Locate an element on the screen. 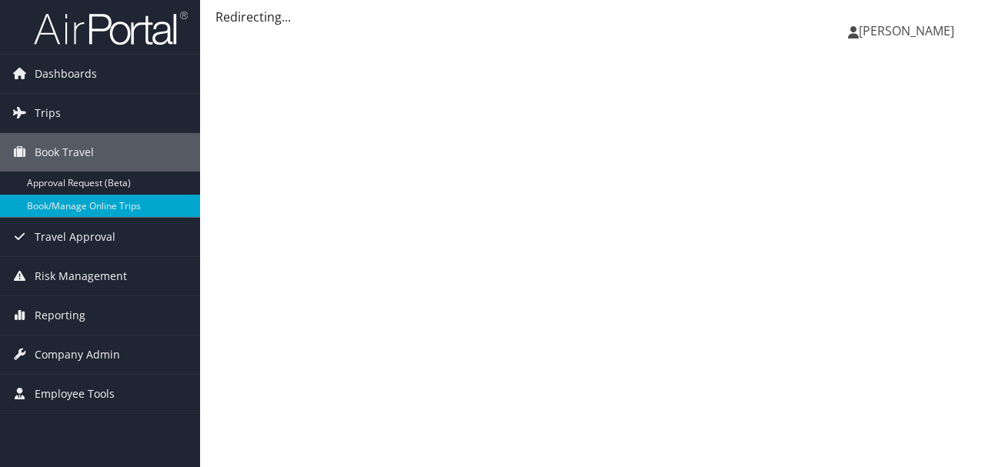 This screenshot has width=985, height=467. span: Employee Tools is located at coordinates (75, 394).